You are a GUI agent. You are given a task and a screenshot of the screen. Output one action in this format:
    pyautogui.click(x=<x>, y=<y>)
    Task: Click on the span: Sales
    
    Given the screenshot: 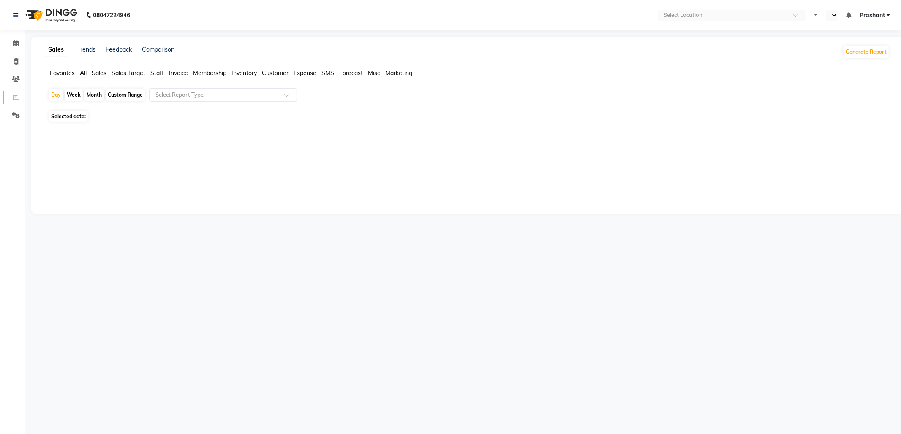 What is the action you would take?
    pyautogui.click(x=99, y=73)
    